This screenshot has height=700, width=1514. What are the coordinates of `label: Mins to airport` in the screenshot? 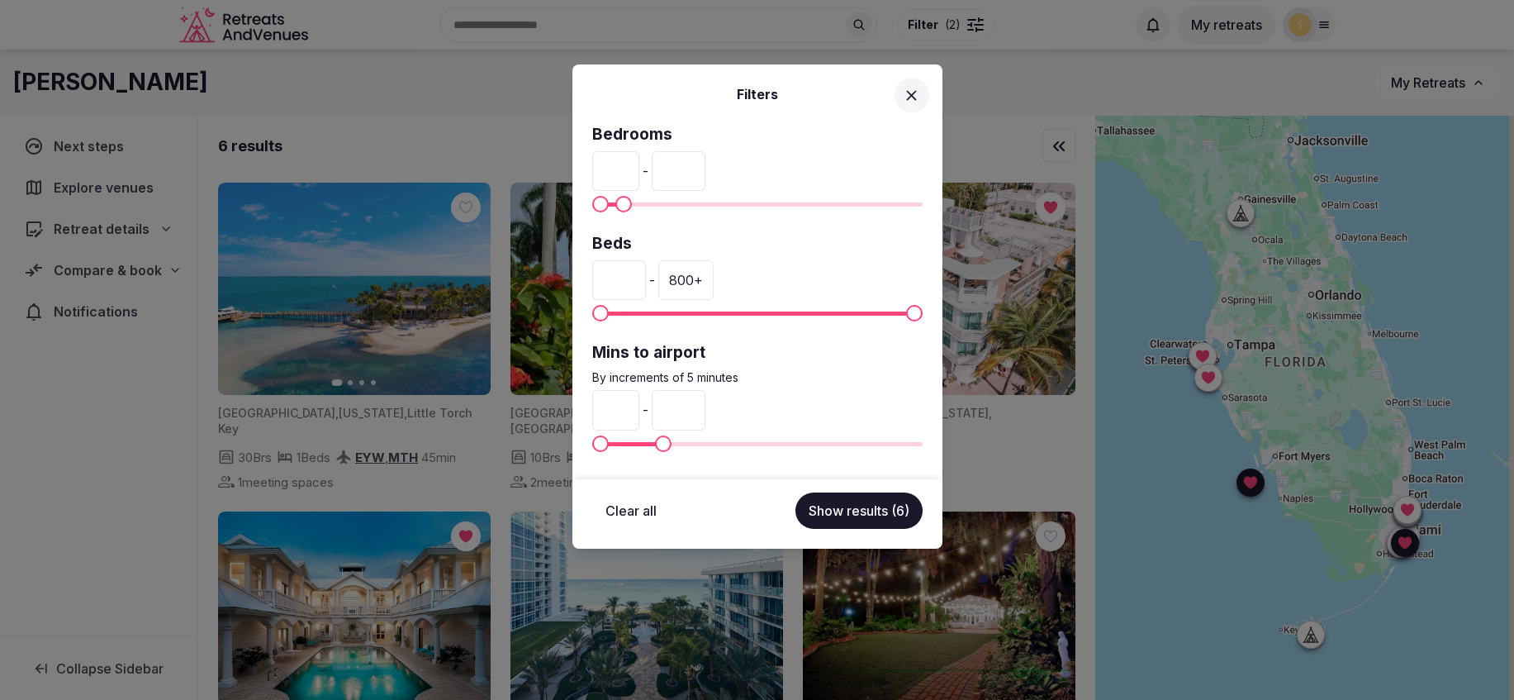 It's located at (758, 353).